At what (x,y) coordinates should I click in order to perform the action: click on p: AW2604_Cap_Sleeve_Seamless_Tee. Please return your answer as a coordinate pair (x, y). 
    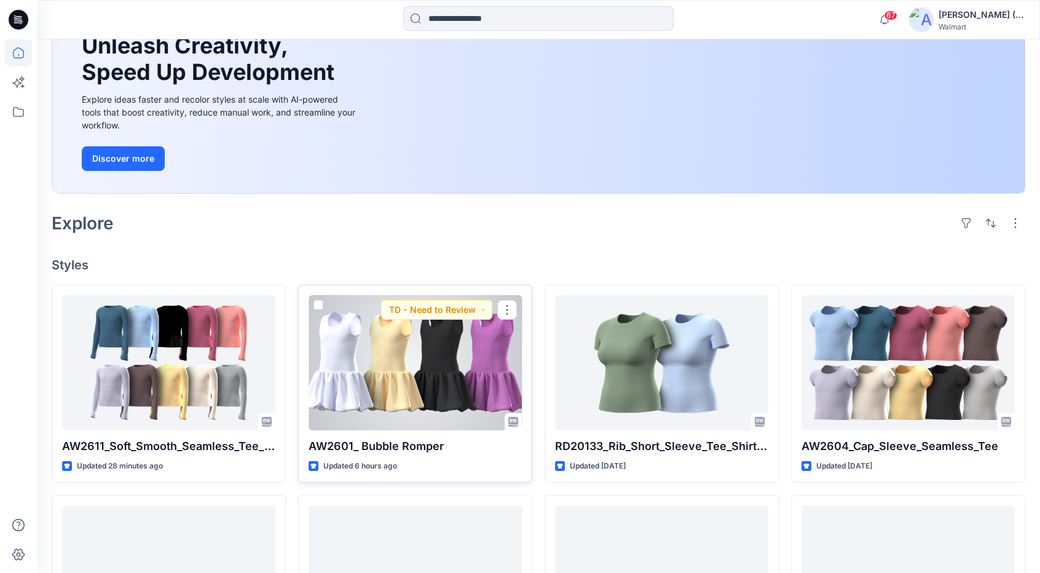
    Looking at the image, I should click on (908, 446).